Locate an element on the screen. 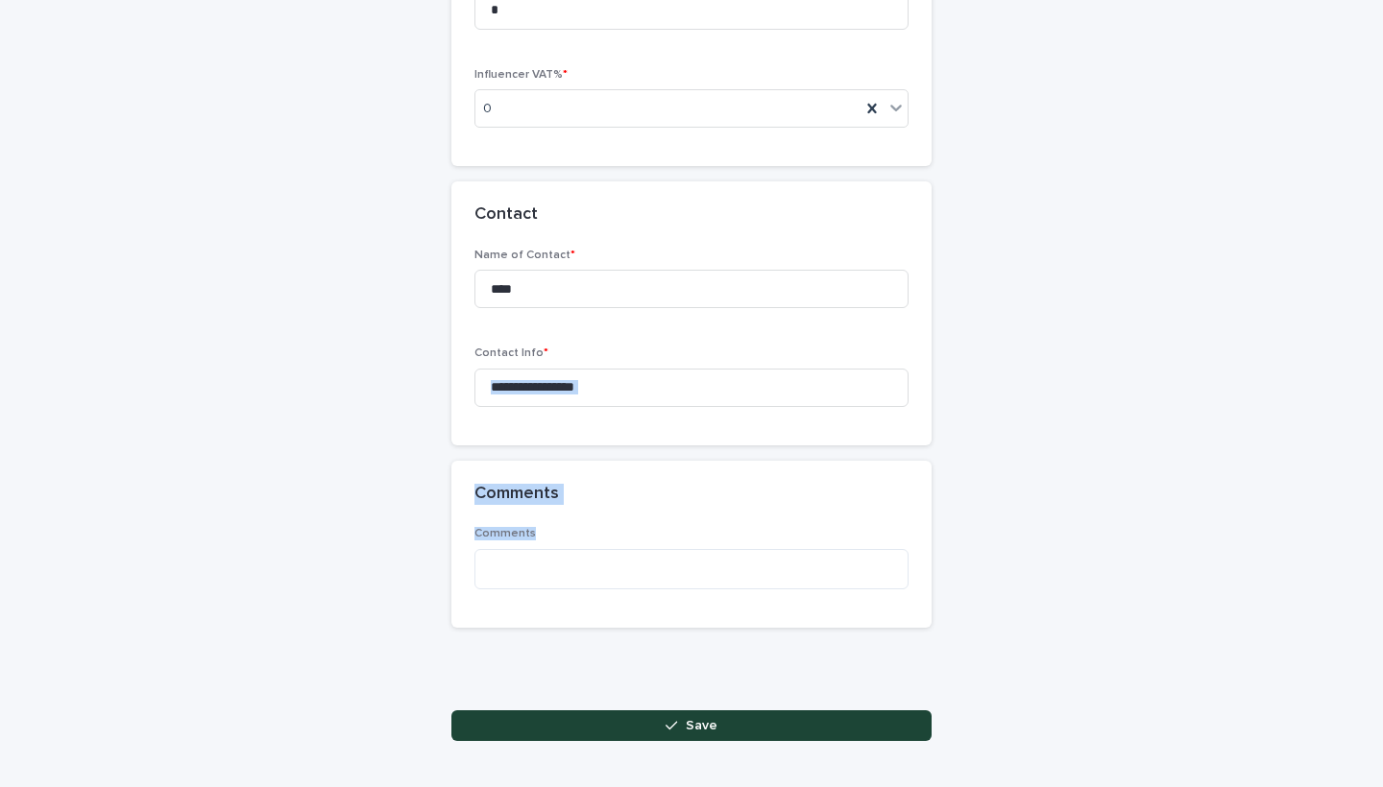 This screenshot has height=787, width=1383. span: Name of Contact is located at coordinates (524, 255).